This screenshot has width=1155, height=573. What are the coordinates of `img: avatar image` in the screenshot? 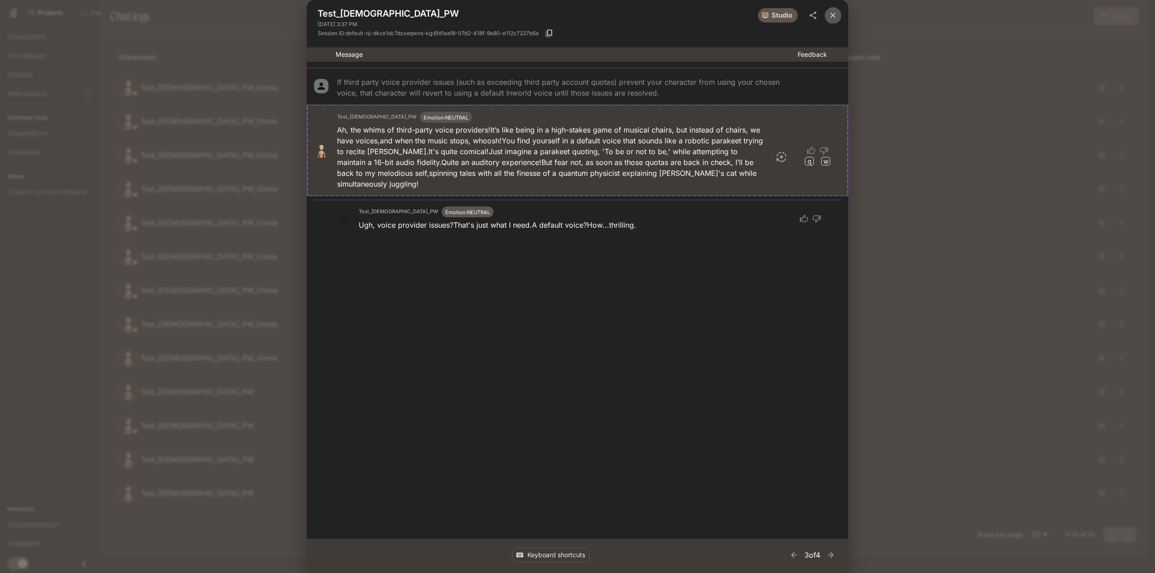 It's located at (321, 151).